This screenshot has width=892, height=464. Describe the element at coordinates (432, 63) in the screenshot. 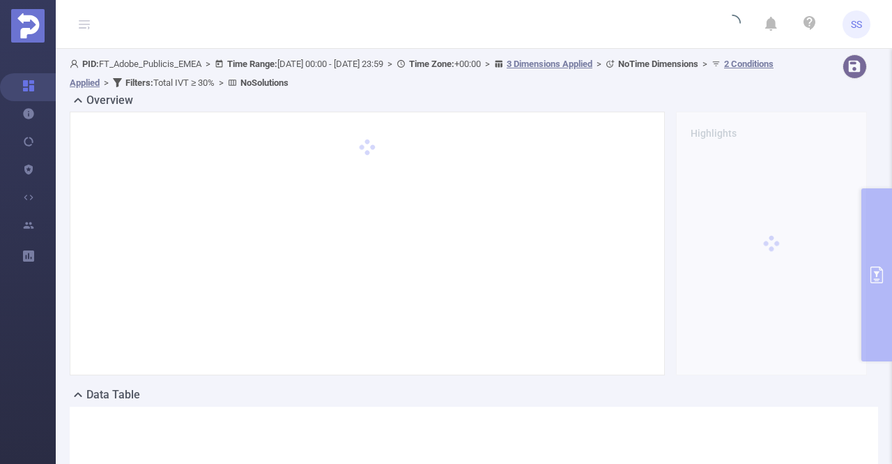

I see `b: Time Zone:` at that location.